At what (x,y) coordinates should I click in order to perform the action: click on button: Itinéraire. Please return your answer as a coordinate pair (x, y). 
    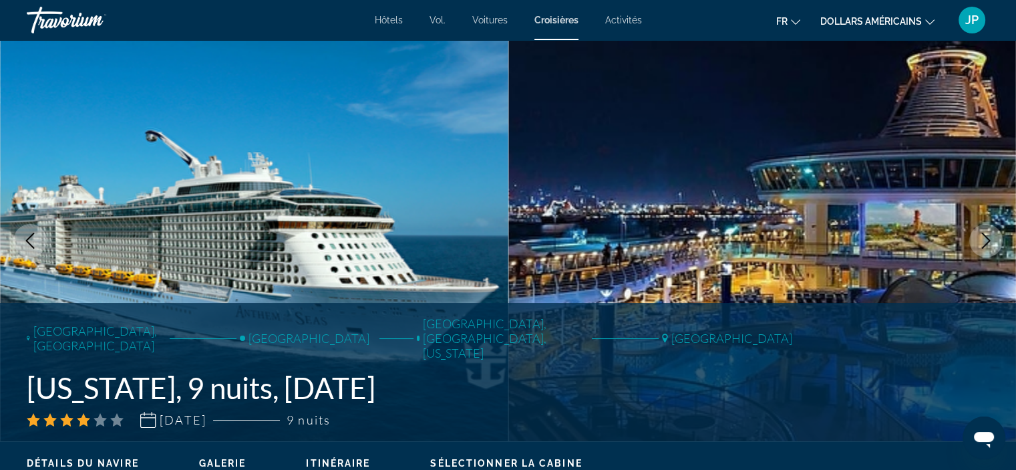
    Looking at the image, I should click on (338, 463).